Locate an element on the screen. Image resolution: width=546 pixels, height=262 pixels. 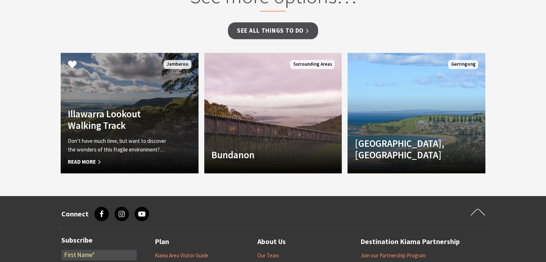
h4: Bundanon is located at coordinates (263, 155).